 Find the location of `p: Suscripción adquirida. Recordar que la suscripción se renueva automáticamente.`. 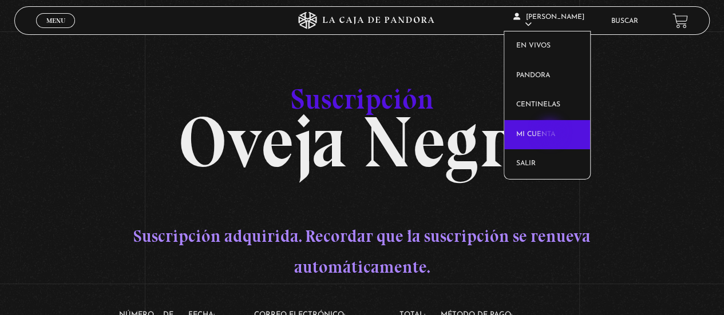

p: Suscripción adquirida. Recordar que la suscripción se renueva automáticamente. is located at coordinates (362, 252).